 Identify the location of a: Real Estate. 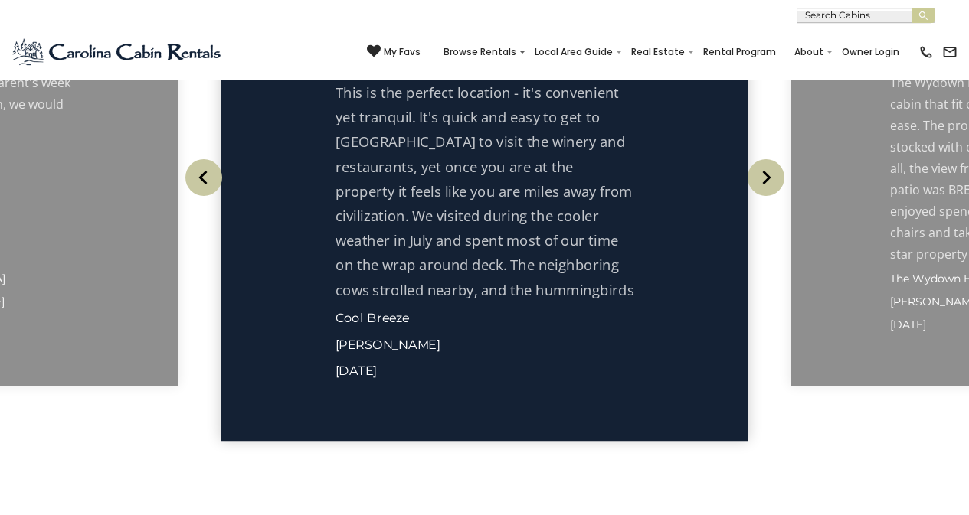
(658, 52).